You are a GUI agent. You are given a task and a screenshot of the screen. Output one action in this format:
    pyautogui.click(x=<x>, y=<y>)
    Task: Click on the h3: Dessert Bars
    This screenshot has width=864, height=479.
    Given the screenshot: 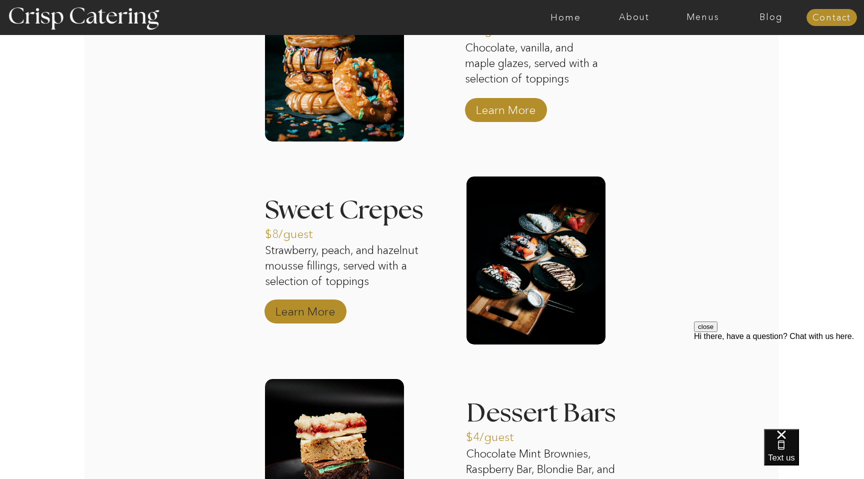 What is the action you would take?
    pyautogui.click(x=542, y=407)
    